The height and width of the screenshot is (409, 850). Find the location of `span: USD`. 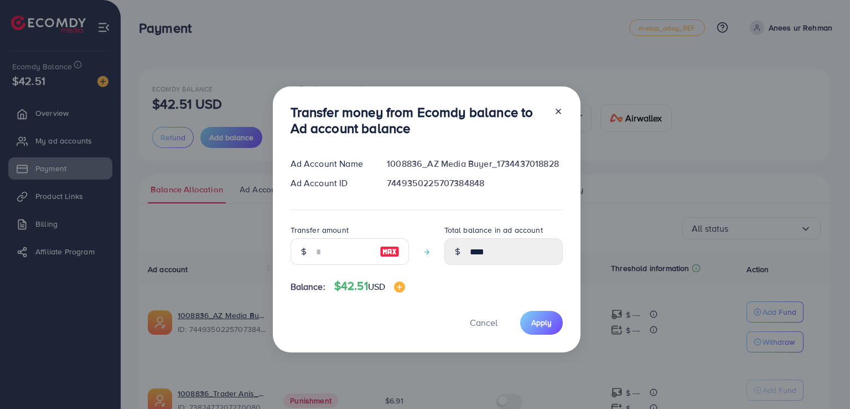

span: USD is located at coordinates (376, 286).